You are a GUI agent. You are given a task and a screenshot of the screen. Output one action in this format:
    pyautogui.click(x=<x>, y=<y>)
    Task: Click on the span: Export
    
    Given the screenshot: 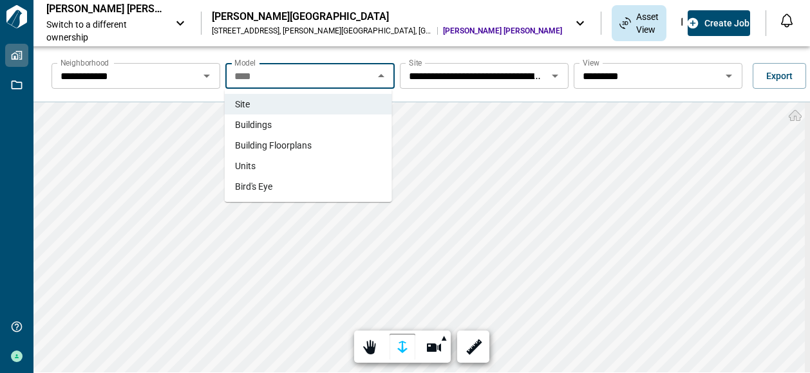 What is the action you would take?
    pyautogui.click(x=779, y=76)
    